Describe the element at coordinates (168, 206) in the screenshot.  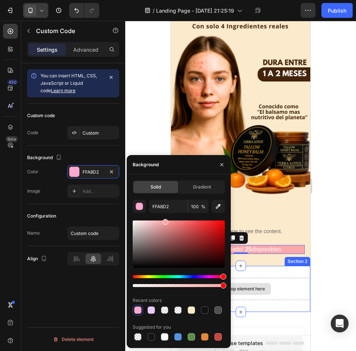
I see `input: Eg: FFFFFF` at that location.